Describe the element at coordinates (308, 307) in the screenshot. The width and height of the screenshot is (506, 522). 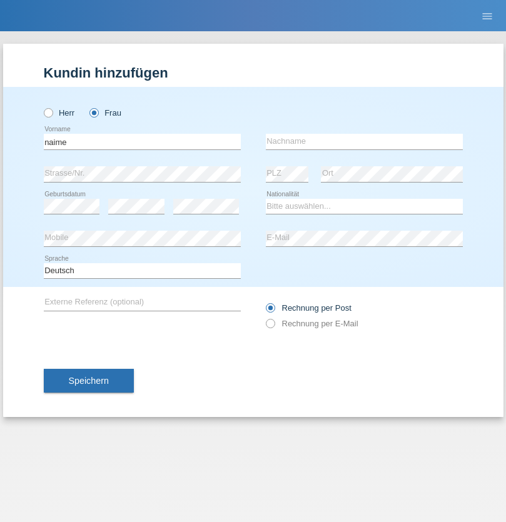
I see `label: Rechnung per Post` at that location.